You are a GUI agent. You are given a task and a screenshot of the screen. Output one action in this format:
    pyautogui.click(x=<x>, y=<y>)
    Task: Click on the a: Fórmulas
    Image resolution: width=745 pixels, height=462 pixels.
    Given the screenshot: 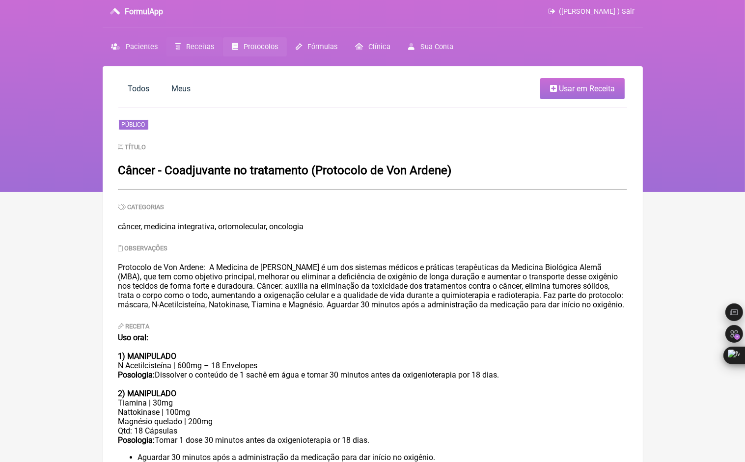 What is the action you would take?
    pyautogui.click(x=316, y=47)
    